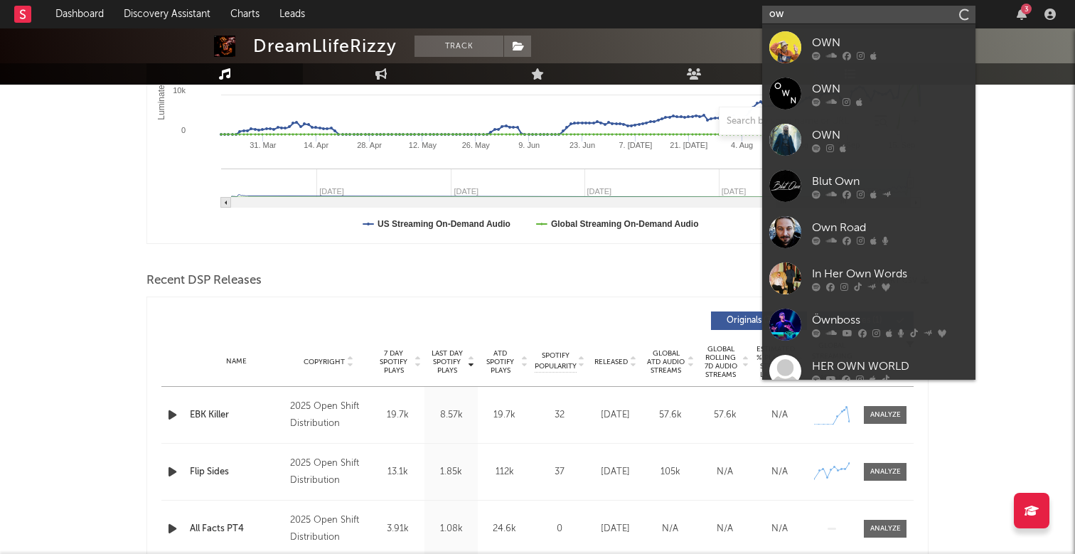 The height and width of the screenshot is (554, 1075). I want to click on div: 24.6k, so click(504, 529).